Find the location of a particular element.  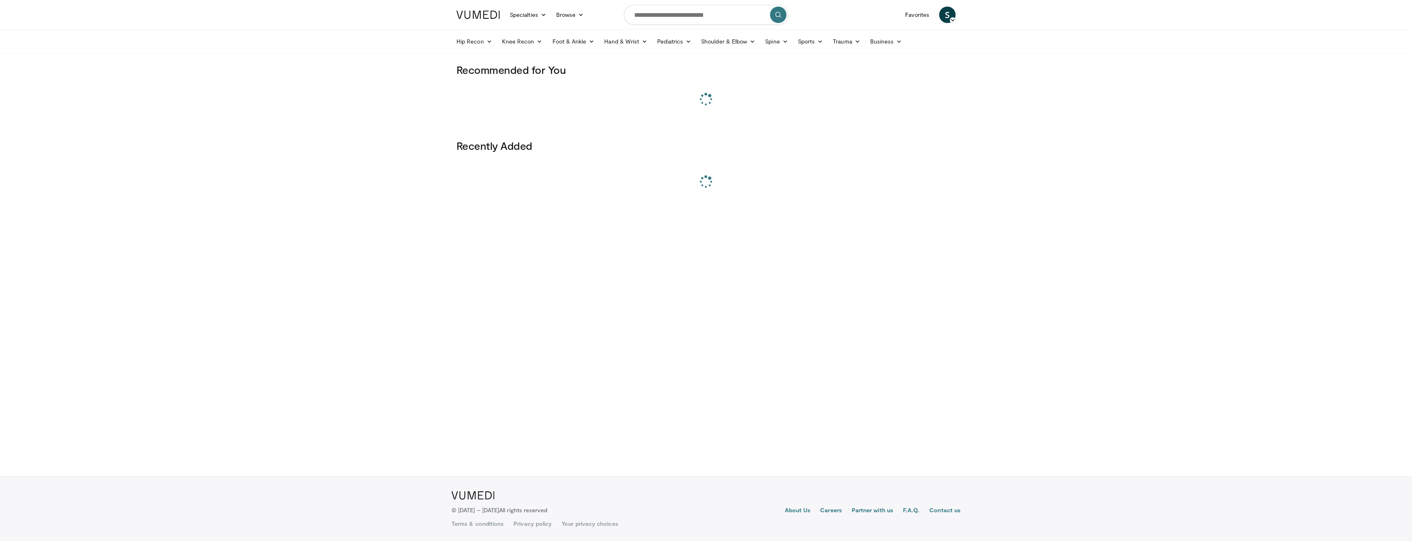

a: Privacy policy is located at coordinates (532, 524).